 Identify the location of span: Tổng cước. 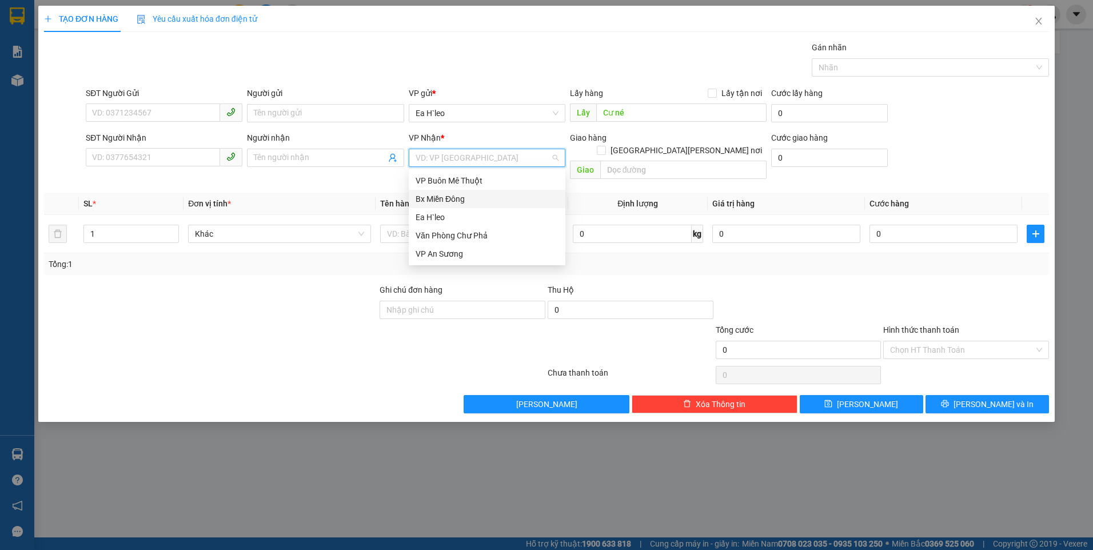
(735, 330).